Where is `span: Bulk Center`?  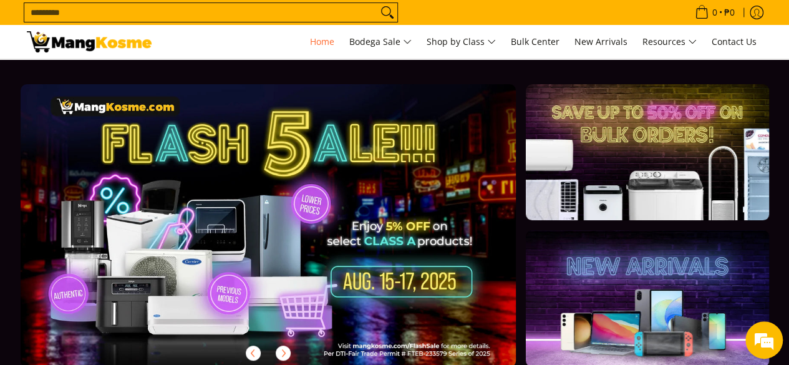
span: Bulk Center is located at coordinates (535, 41).